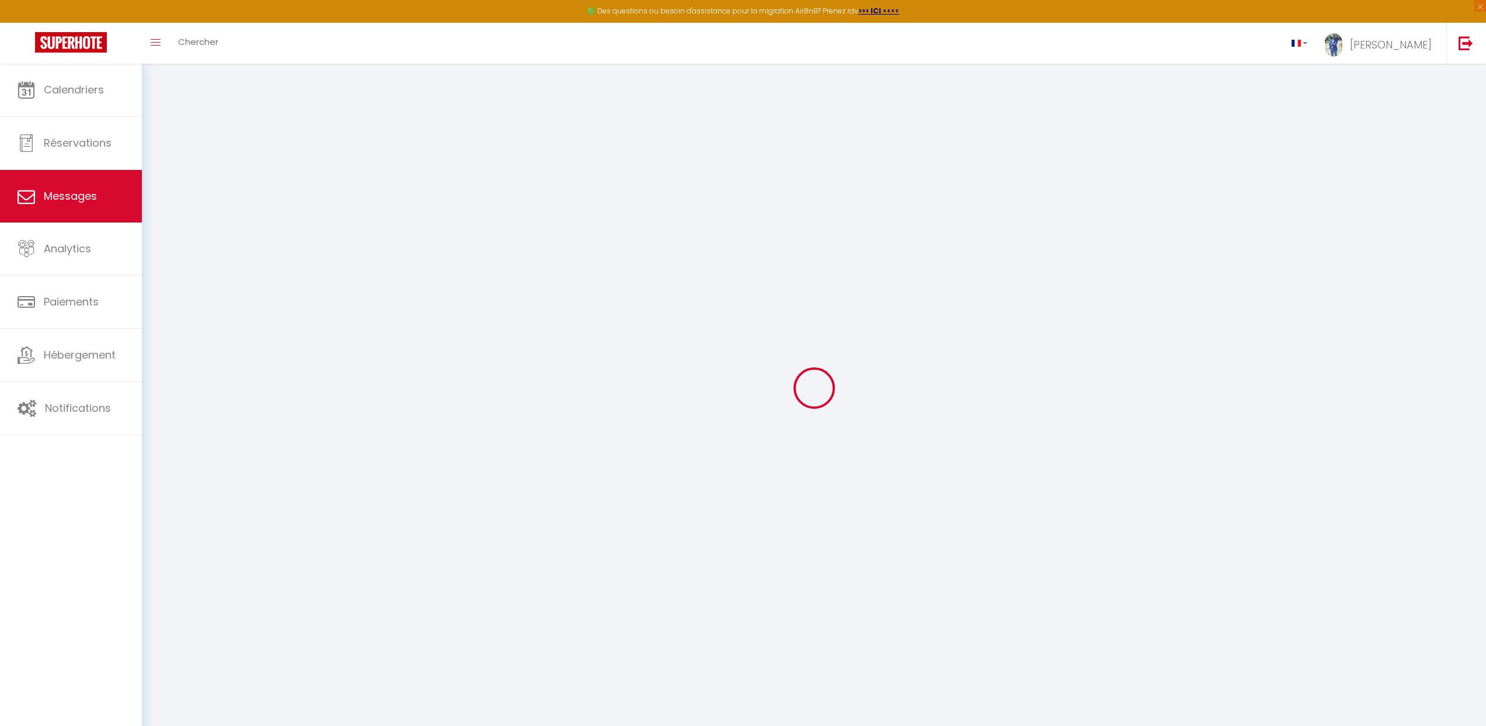 Image resolution: width=1486 pixels, height=726 pixels. What do you see at coordinates (78, 408) in the screenshot?
I see `span: Notifications` at bounding box center [78, 408].